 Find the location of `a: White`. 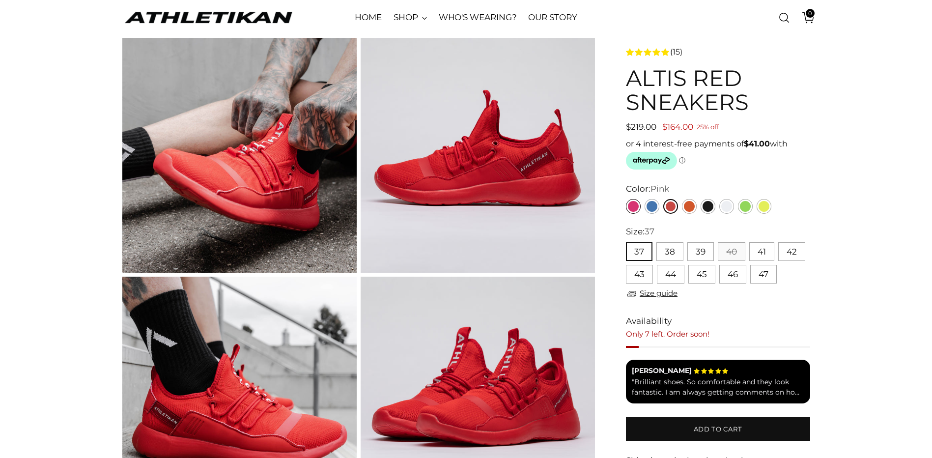

a: White is located at coordinates (726, 206).